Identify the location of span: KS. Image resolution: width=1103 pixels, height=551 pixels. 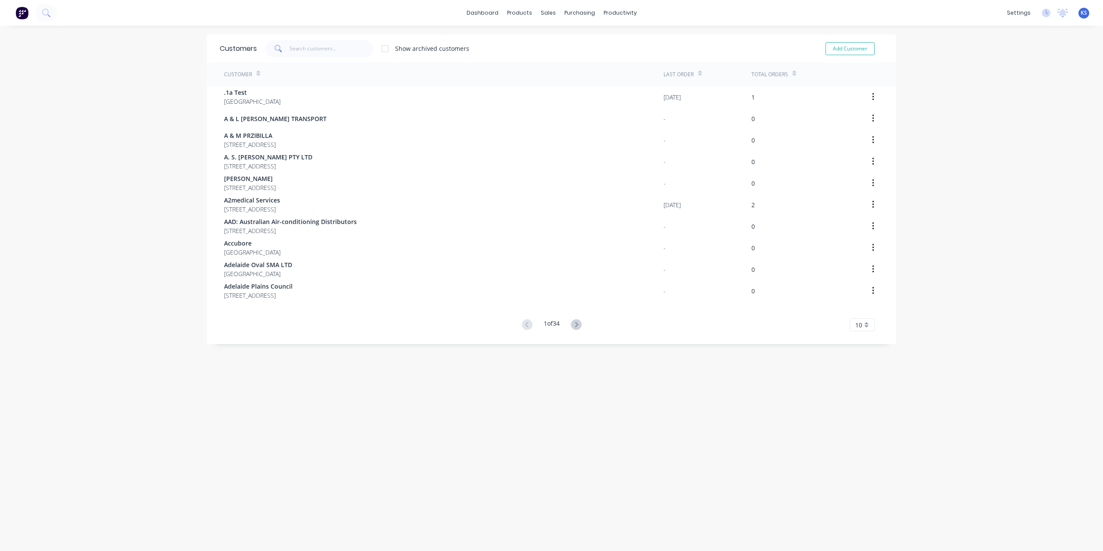
(1084, 13).